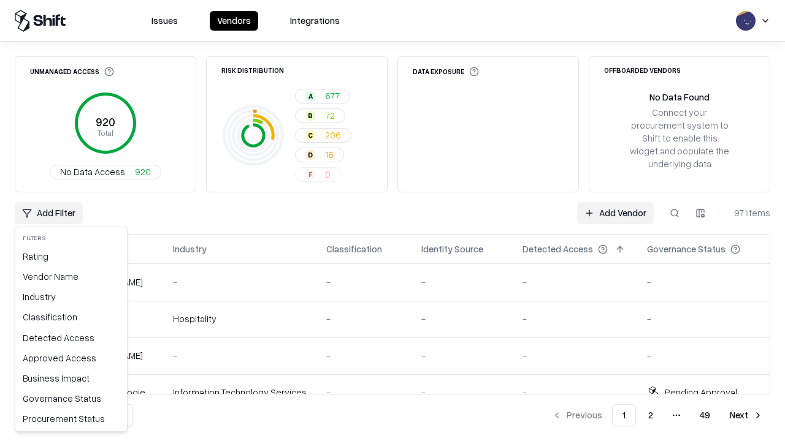 This screenshot has width=785, height=441. I want to click on div: Procurement Status, so click(71, 419).